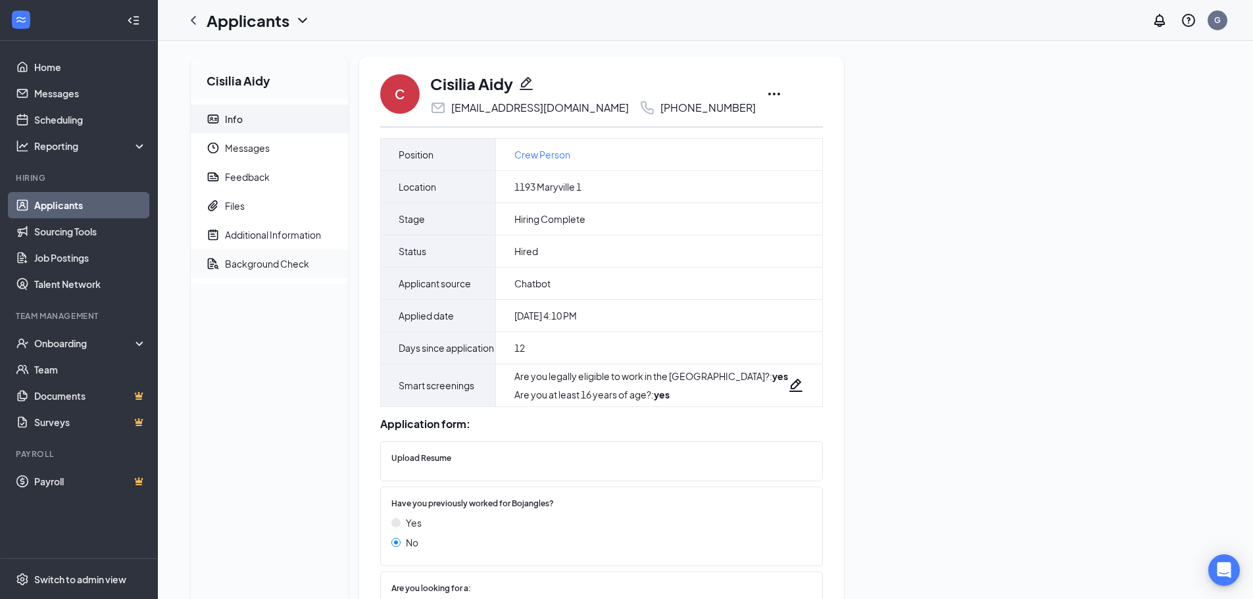 This screenshot has width=1253, height=599. Describe the element at coordinates (446, 348) in the screenshot. I see `span: Days since application` at that location.